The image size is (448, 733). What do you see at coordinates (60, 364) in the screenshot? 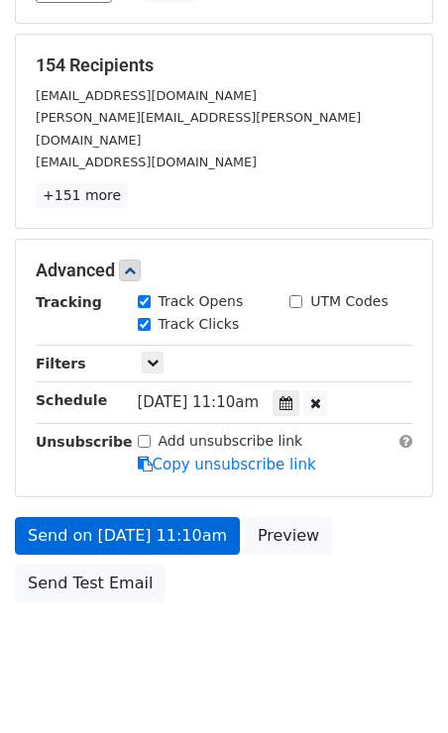
I see `strong: Filters` at bounding box center [60, 364].